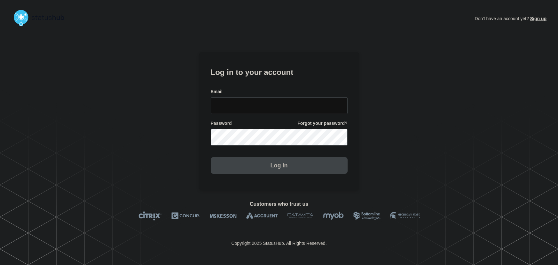 The height and width of the screenshot is (265, 558). Describe the element at coordinates (186, 216) in the screenshot. I see `img: Concur logo` at that location.